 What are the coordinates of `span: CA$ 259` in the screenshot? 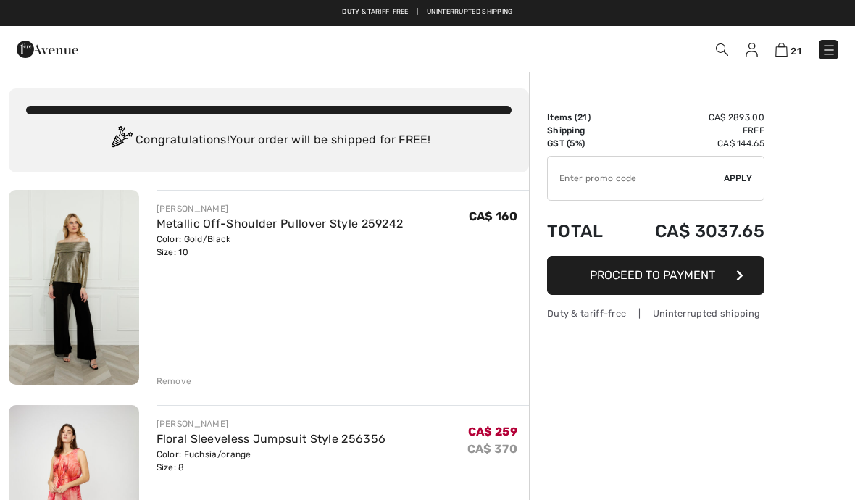 It's located at (493, 431).